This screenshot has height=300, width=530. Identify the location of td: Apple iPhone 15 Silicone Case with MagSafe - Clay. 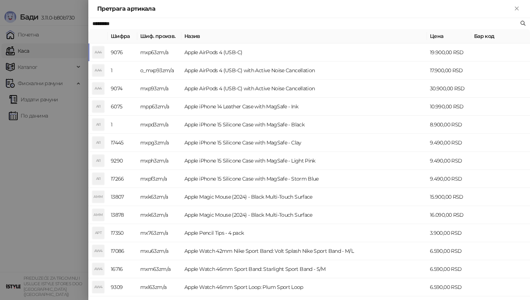
(304, 142).